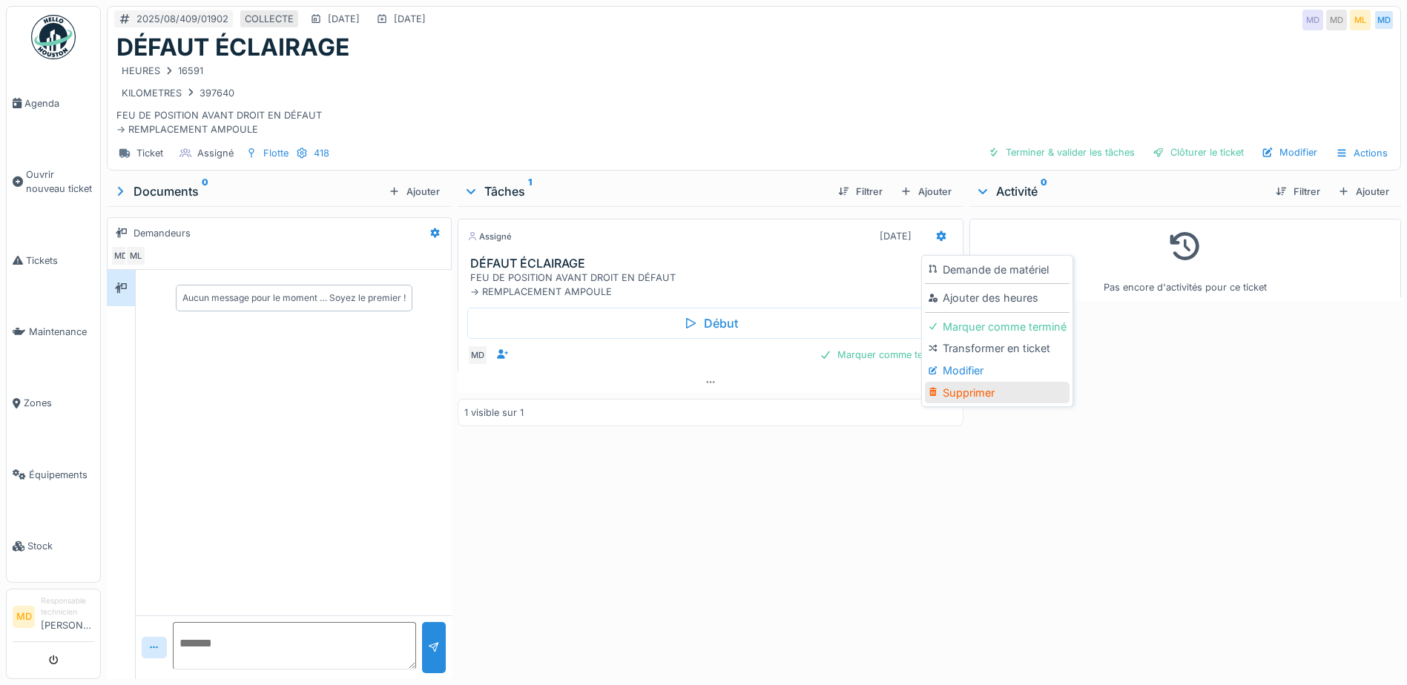 Image resolution: width=1407 pixels, height=685 pixels. What do you see at coordinates (233, 47) in the screenshot?
I see `h1: DÉFAUT ÉCLAIRAGE` at bounding box center [233, 47].